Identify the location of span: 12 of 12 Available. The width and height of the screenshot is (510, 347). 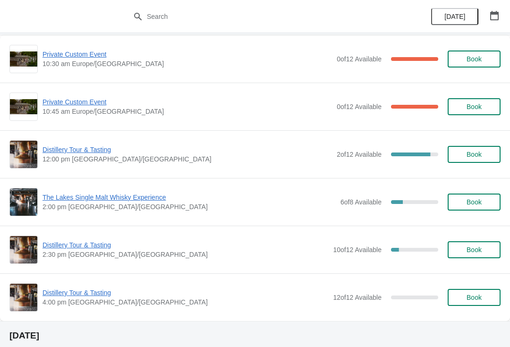
(357, 297).